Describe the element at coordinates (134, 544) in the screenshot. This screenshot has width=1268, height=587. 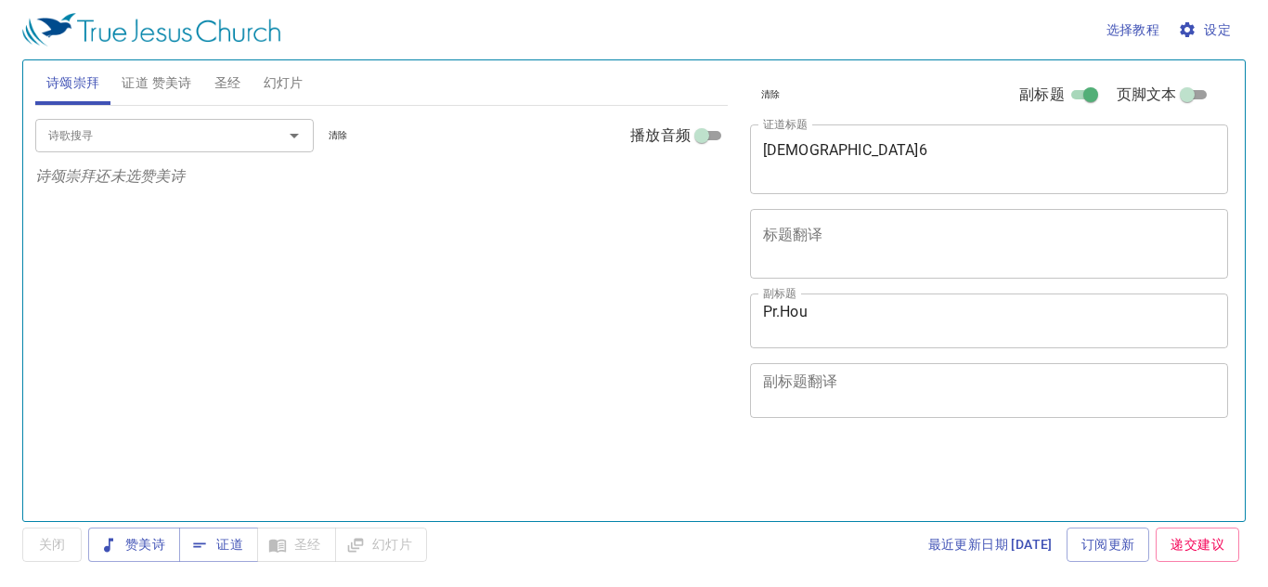
I see `span: 赞美诗` at that location.